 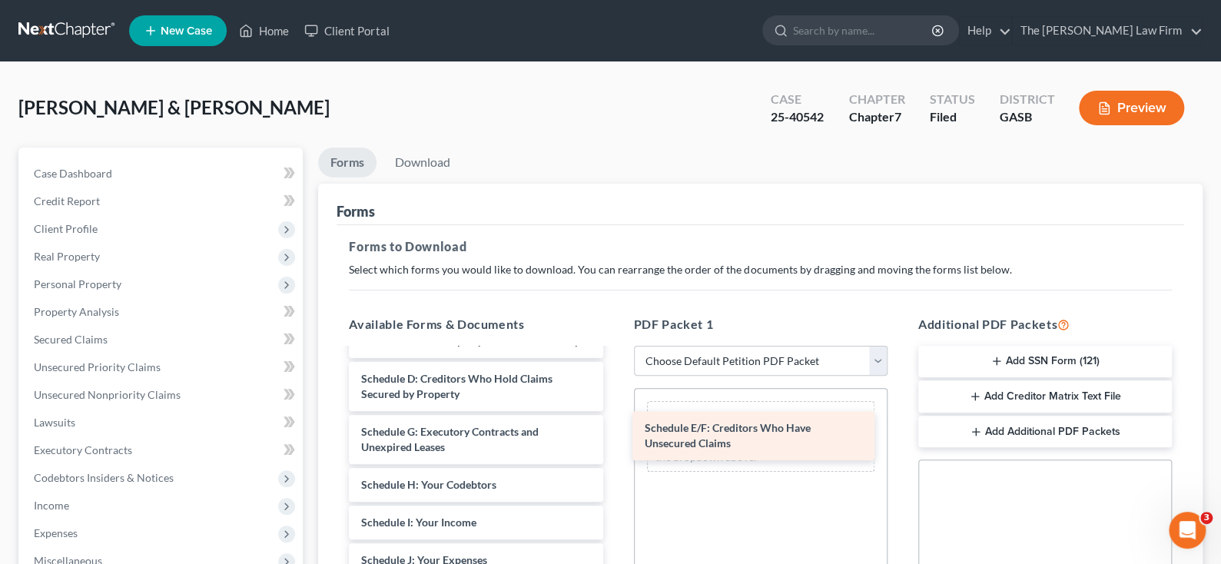 I want to click on h5: Additional PDF Packets, so click(x=1045, y=324).